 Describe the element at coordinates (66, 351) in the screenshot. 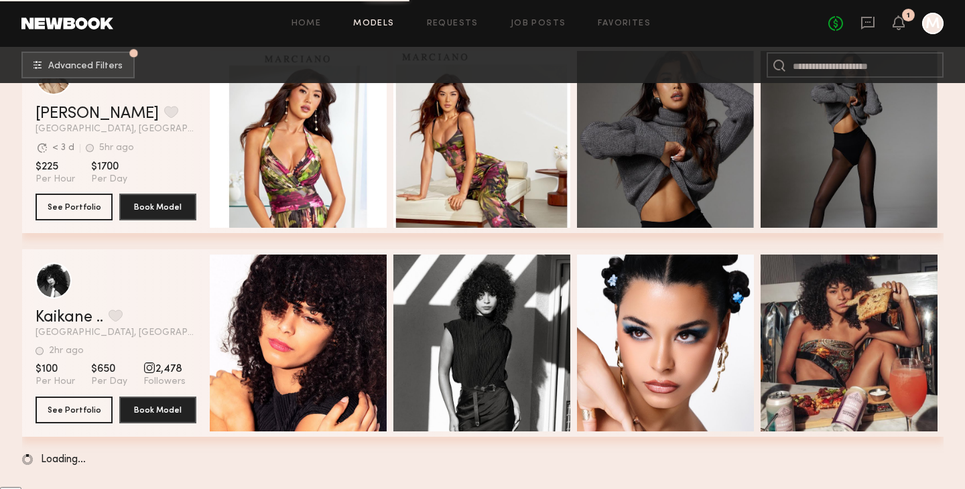

I see `div: 2hr ago` at that location.